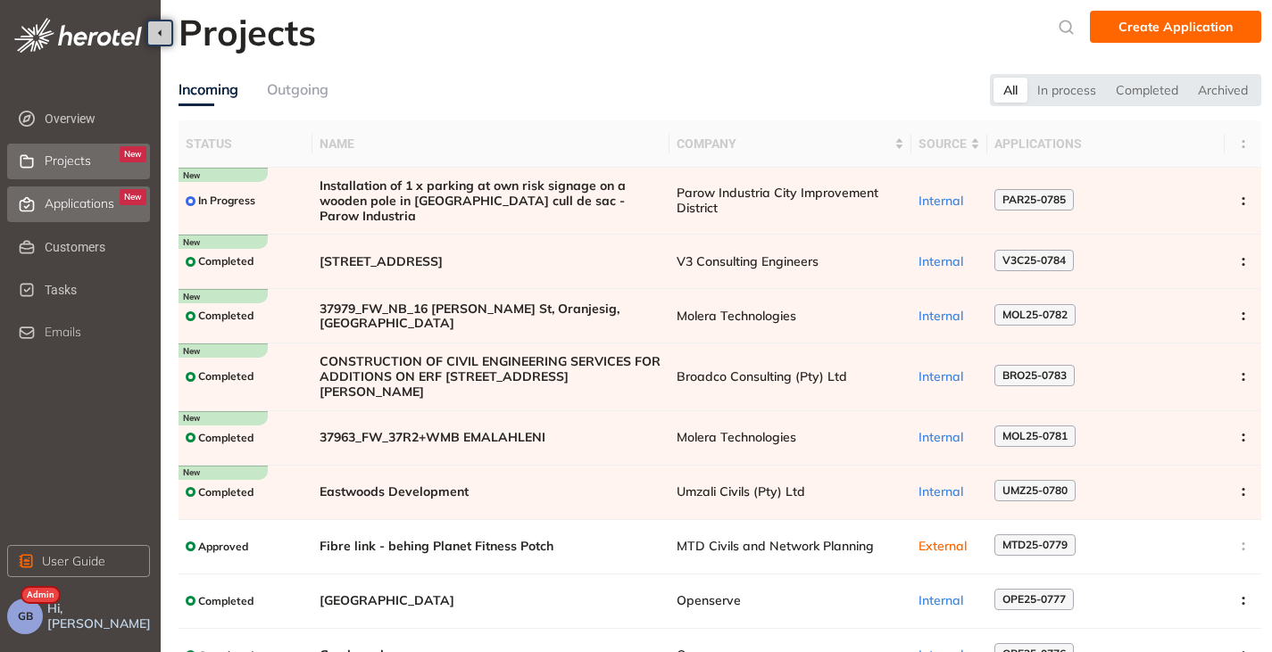  Describe the element at coordinates (1034, 376) in the screenshot. I see `span: BRO25-0783` at that location.